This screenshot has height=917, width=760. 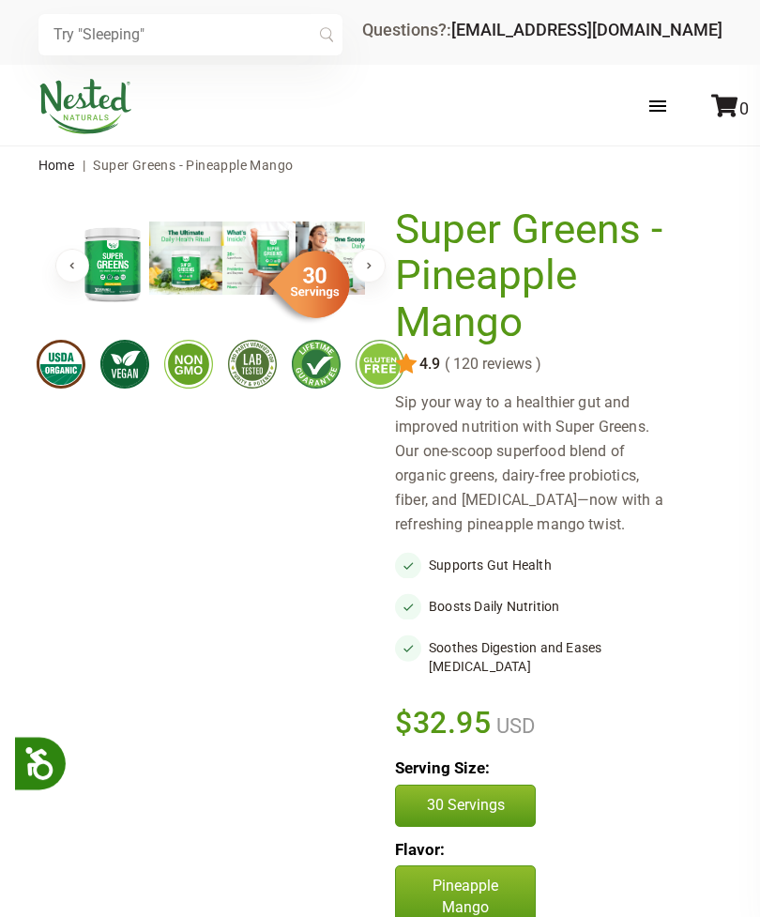 What do you see at coordinates (540, 464) in the screenshot?
I see `div: Sip your way to a healthier gut and improved nutrition with Super Greens. Our one-scoop superfood...` at bounding box center [540, 464].